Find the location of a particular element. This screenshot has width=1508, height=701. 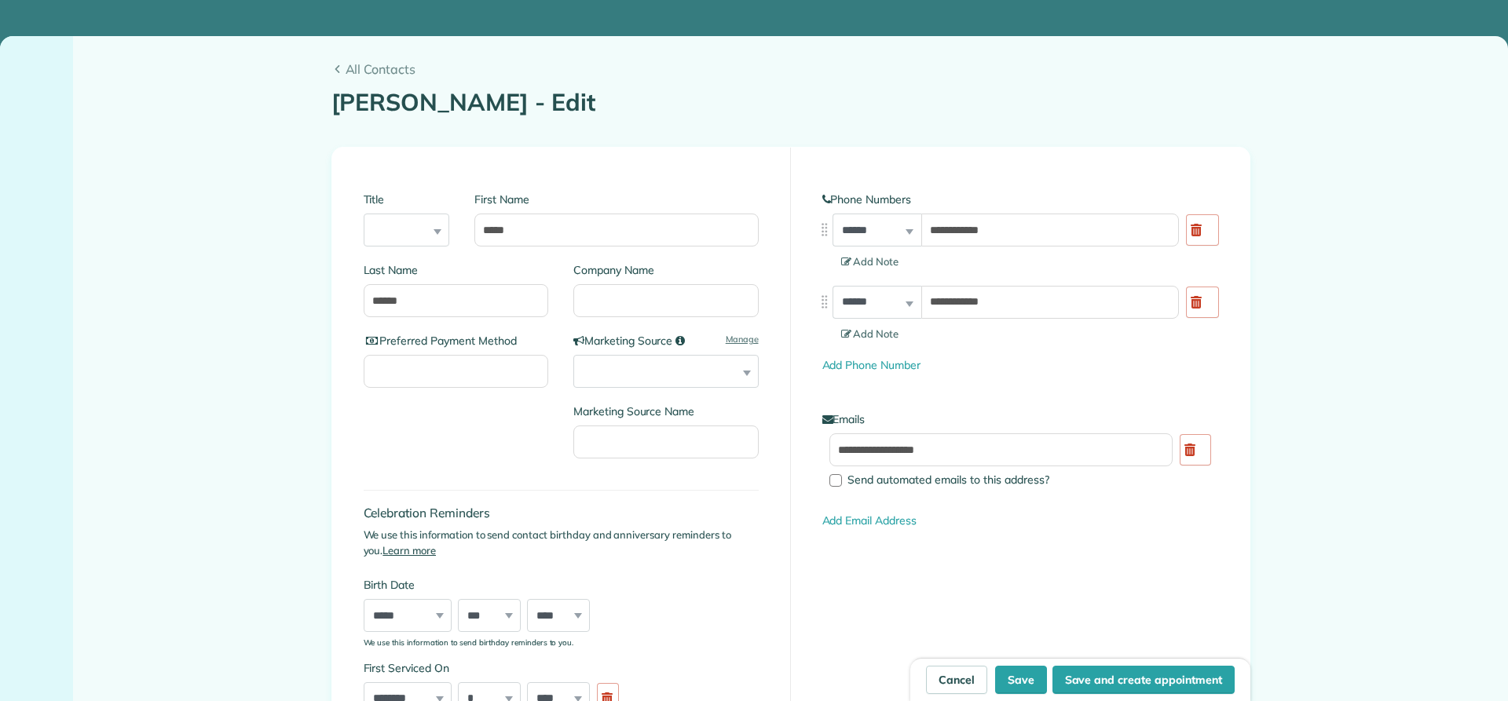

a: Manage is located at coordinates (742, 339).